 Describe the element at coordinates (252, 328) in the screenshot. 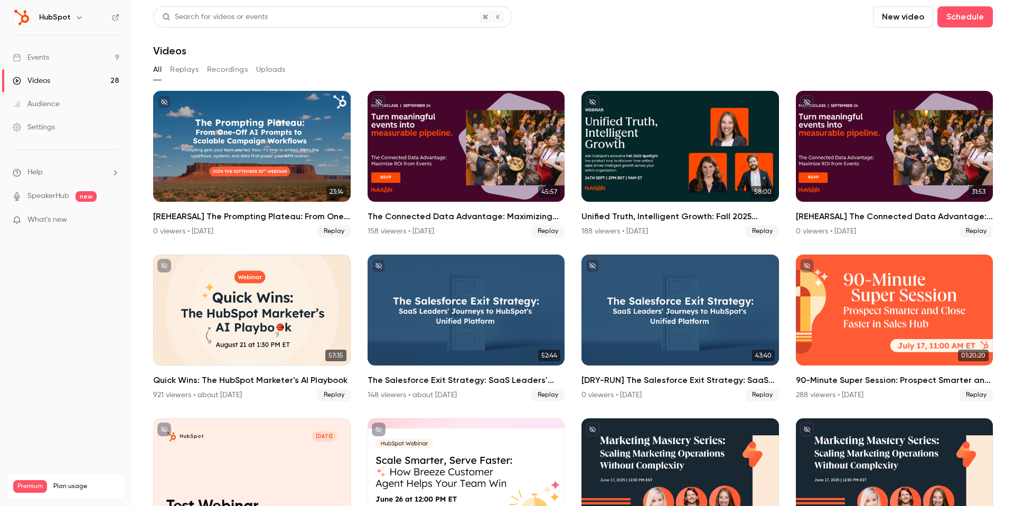

I see `li: Quick Wins: The HubSpot Marketer's AI Playbook` at that location.